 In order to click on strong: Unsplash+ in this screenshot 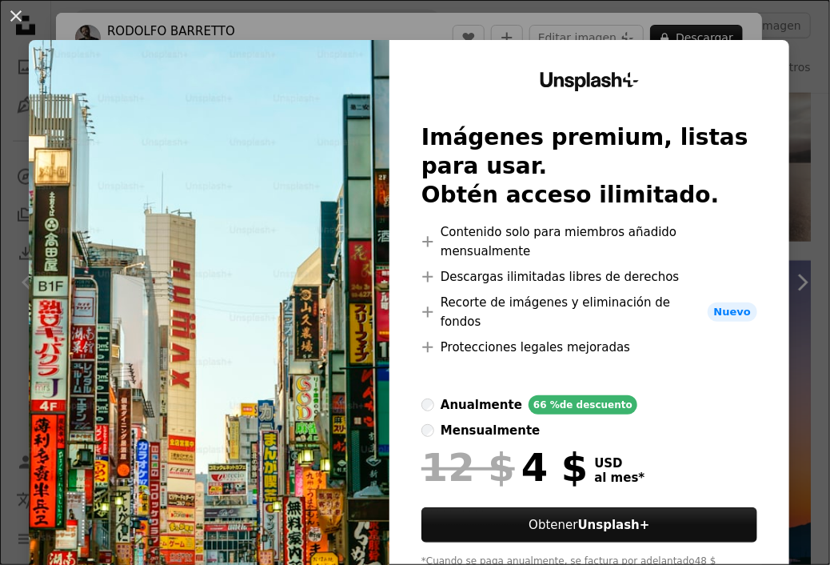, I will do `click(614, 525)`.